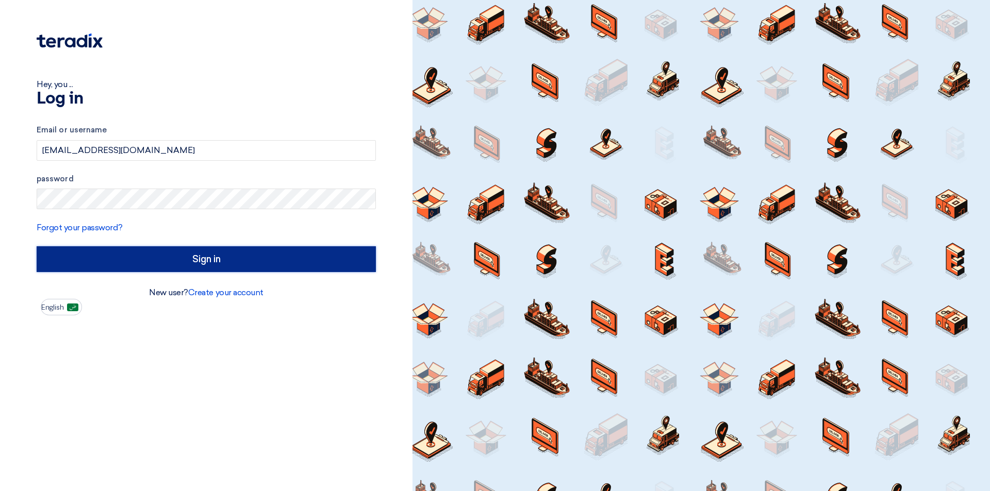  I want to click on font: Forgot your password?, so click(79, 227).